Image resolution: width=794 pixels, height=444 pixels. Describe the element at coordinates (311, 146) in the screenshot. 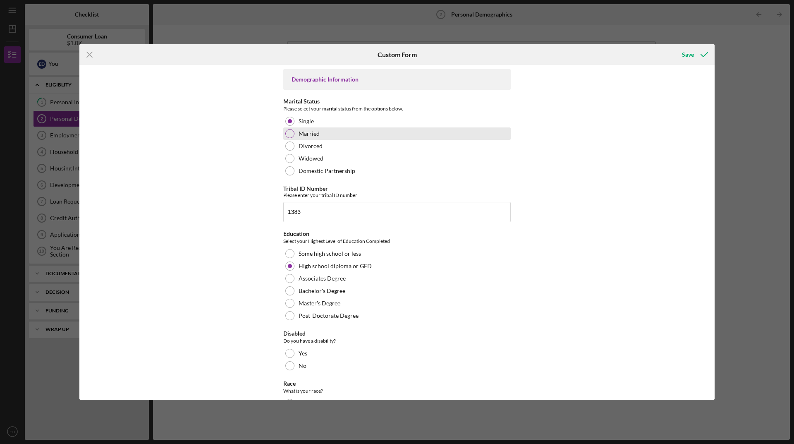

I see `label: Divorced` at that location.